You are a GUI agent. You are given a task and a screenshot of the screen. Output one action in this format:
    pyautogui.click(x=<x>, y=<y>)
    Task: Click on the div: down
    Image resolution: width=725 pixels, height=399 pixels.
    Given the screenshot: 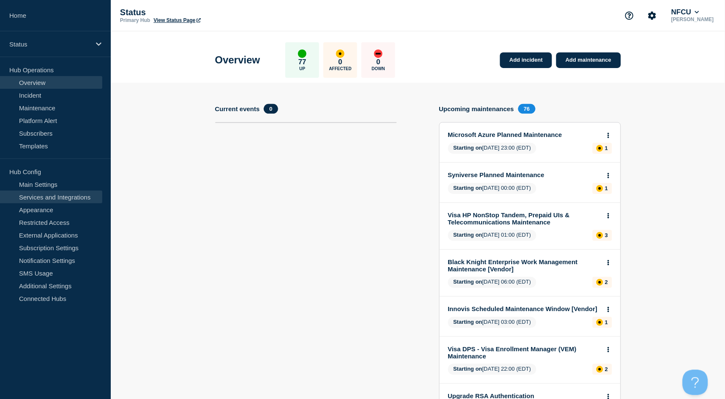 What is the action you would take?
    pyautogui.click(x=378, y=54)
    